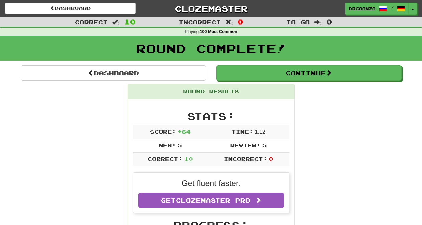 The image size is (422, 225). Describe the element at coordinates (245, 145) in the screenshot. I see `span: Review:` at that location.